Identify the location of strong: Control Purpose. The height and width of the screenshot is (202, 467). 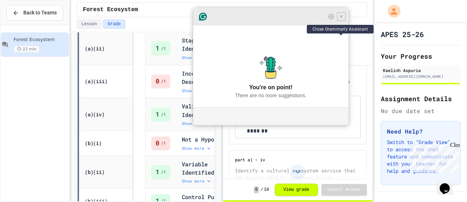
(206, 197).